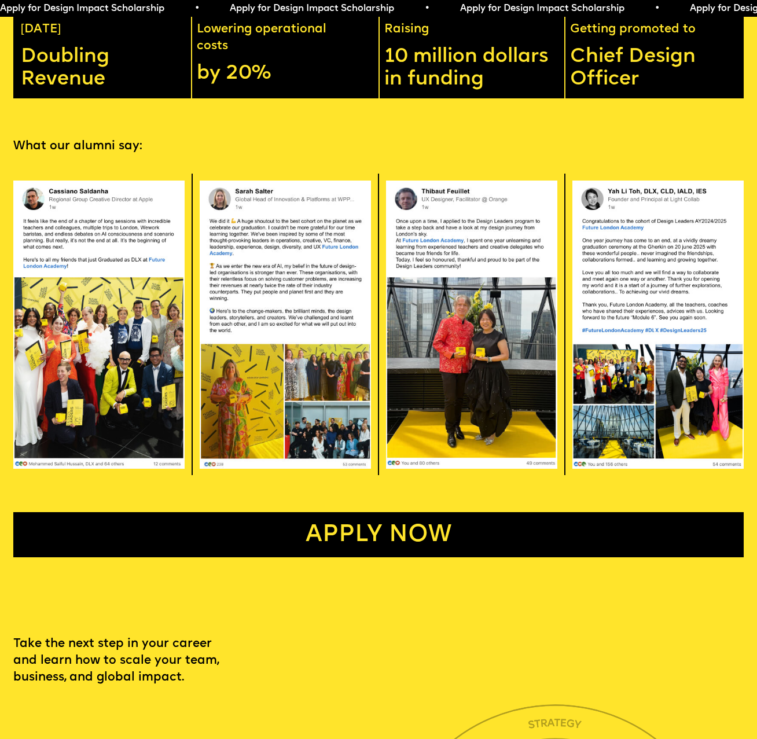 Image resolution: width=757 pixels, height=739 pixels. Describe the element at coordinates (660, 68) in the screenshot. I see `p: Chief Design Officer` at that location.